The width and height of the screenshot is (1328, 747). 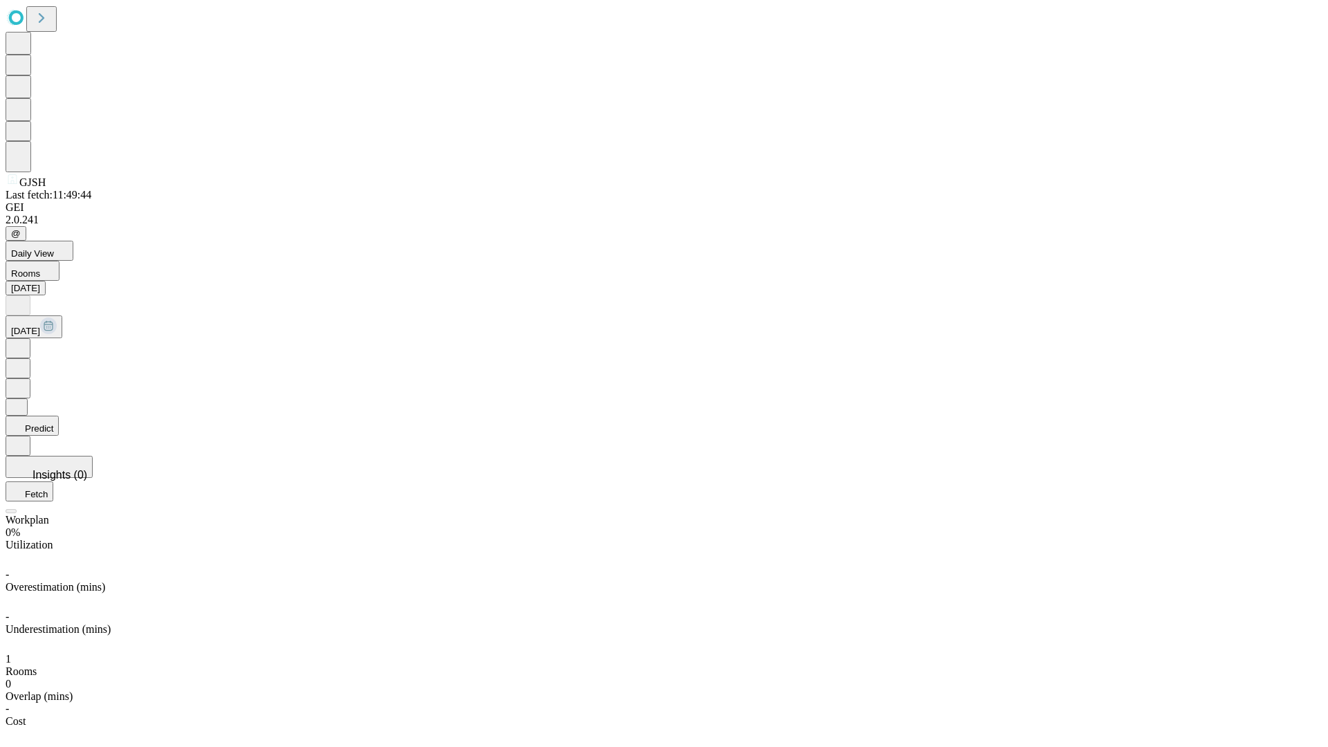 What do you see at coordinates (29, 544) in the screenshot?
I see `span: Utilization` at bounding box center [29, 544].